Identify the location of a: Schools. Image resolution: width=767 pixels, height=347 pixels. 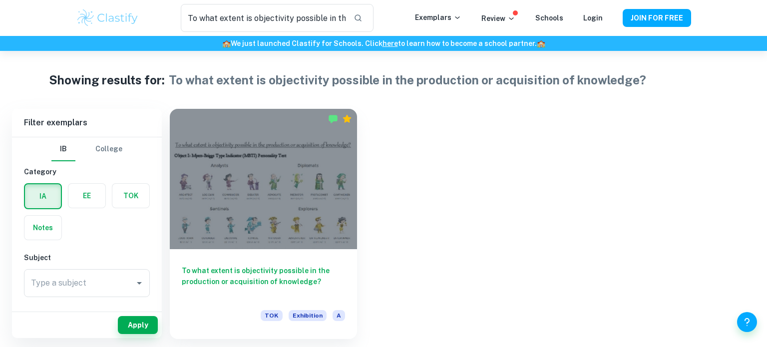
(549, 18).